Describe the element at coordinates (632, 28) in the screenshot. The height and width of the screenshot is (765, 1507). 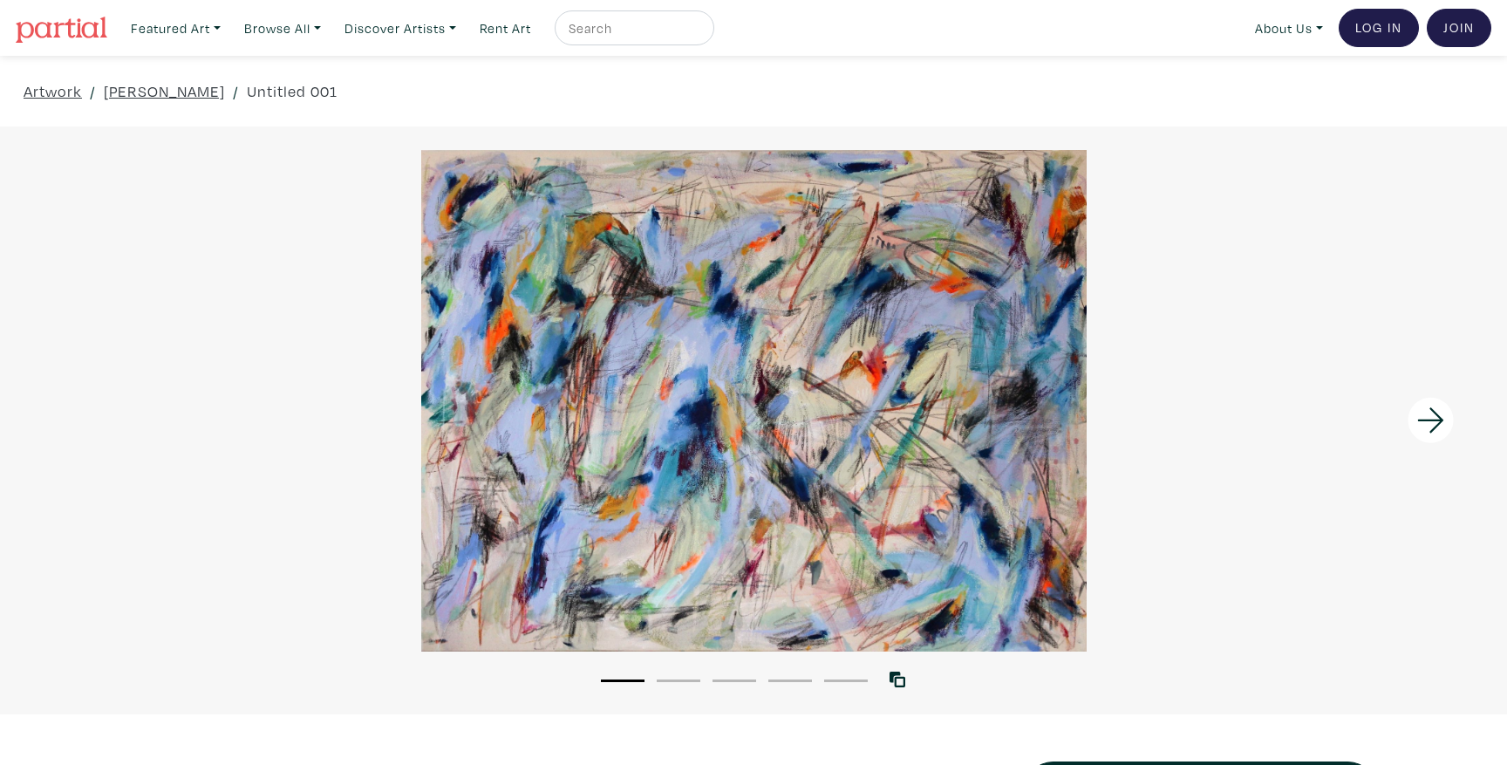
I see `input: Search` at that location.